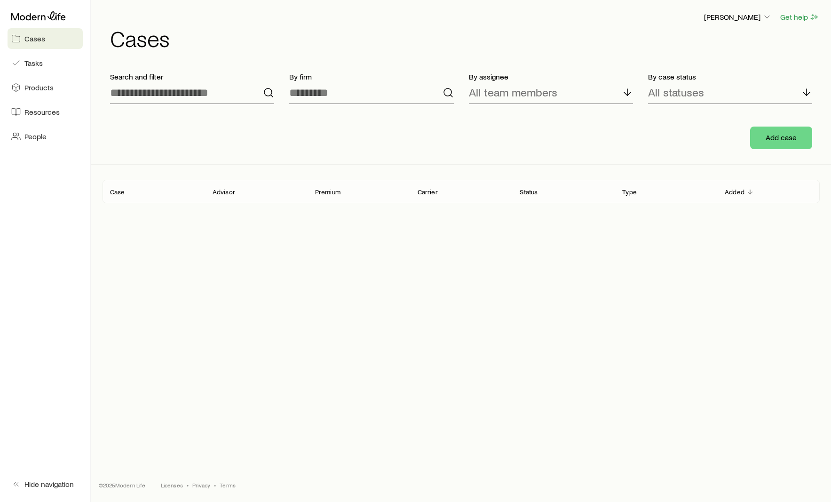 This screenshot has width=831, height=502. I want to click on p: Carrier, so click(427, 192).